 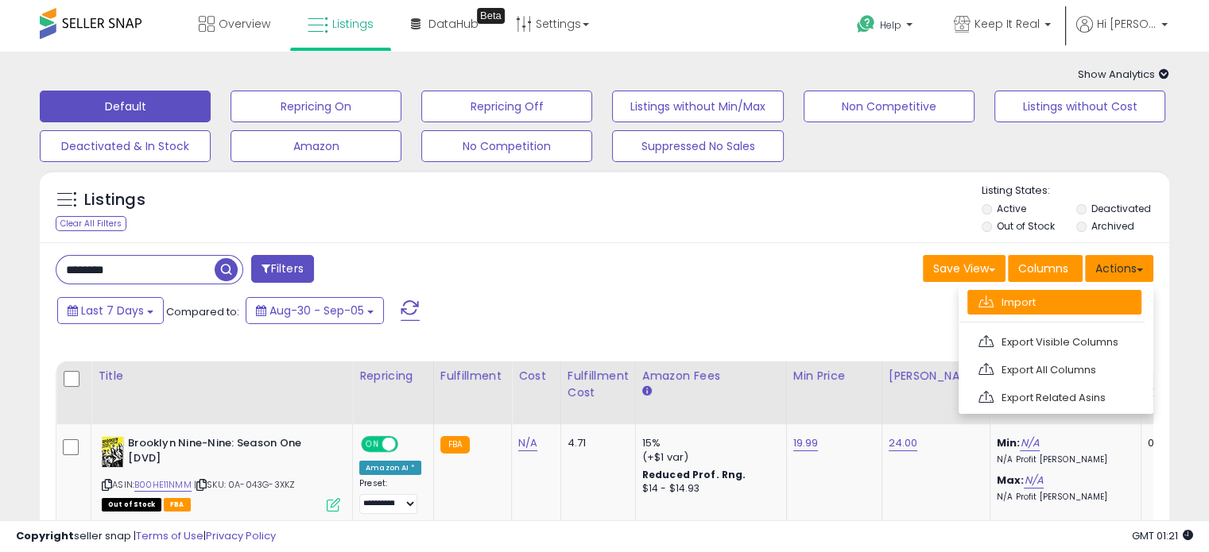 I want to click on button: Suppressed No Sales, so click(x=697, y=146).